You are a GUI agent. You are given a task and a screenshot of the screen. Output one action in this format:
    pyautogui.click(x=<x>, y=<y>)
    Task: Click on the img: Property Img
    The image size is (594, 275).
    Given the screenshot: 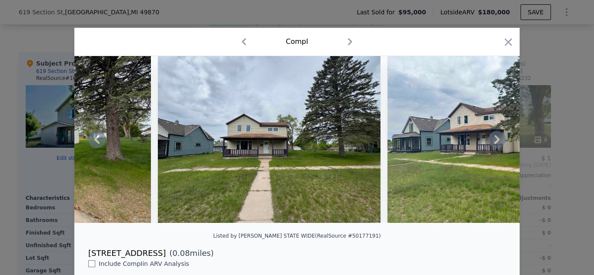 What is the action you would take?
    pyautogui.click(x=269, y=140)
    